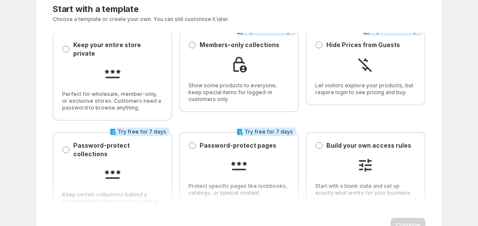 The image size is (478, 226). What do you see at coordinates (188, 19) in the screenshot?
I see `p: Choose a template or create your own. You can still customize it later.` at bounding box center [188, 19].